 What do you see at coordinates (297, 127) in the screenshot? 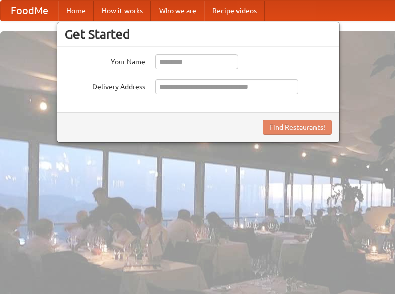
I see `button: Find Restaurants!` at bounding box center [297, 127].